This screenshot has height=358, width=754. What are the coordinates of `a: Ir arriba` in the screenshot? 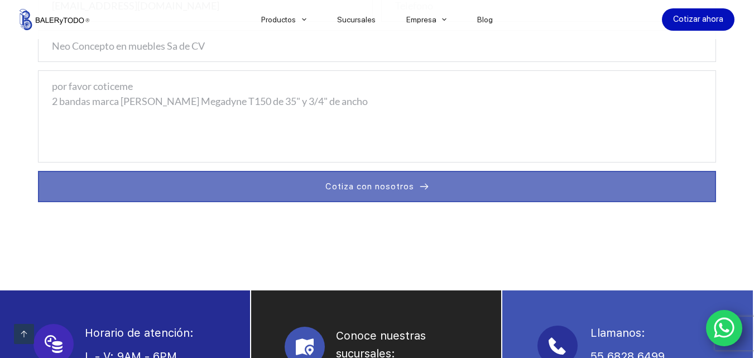 It's located at (24, 334).